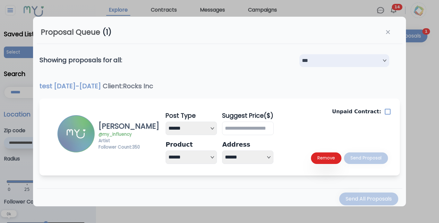 The height and width of the screenshot is (223, 439). What do you see at coordinates (326, 158) in the screenshot?
I see `button: Remove` at bounding box center [326, 158].